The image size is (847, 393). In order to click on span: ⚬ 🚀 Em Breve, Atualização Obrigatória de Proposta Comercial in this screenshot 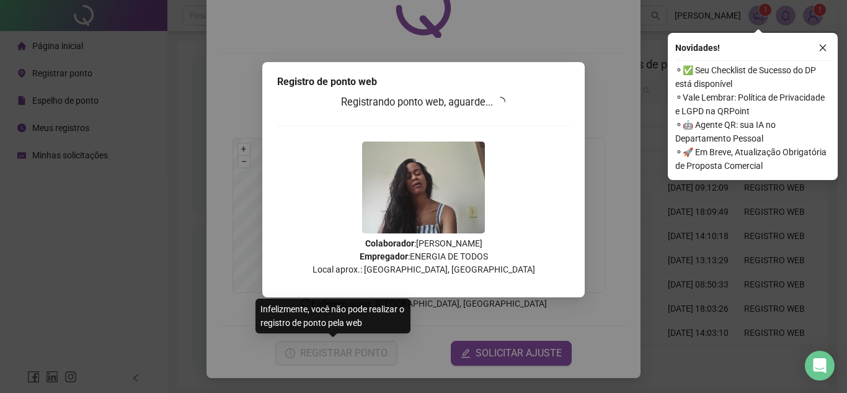, I will do `click(753, 159)`.